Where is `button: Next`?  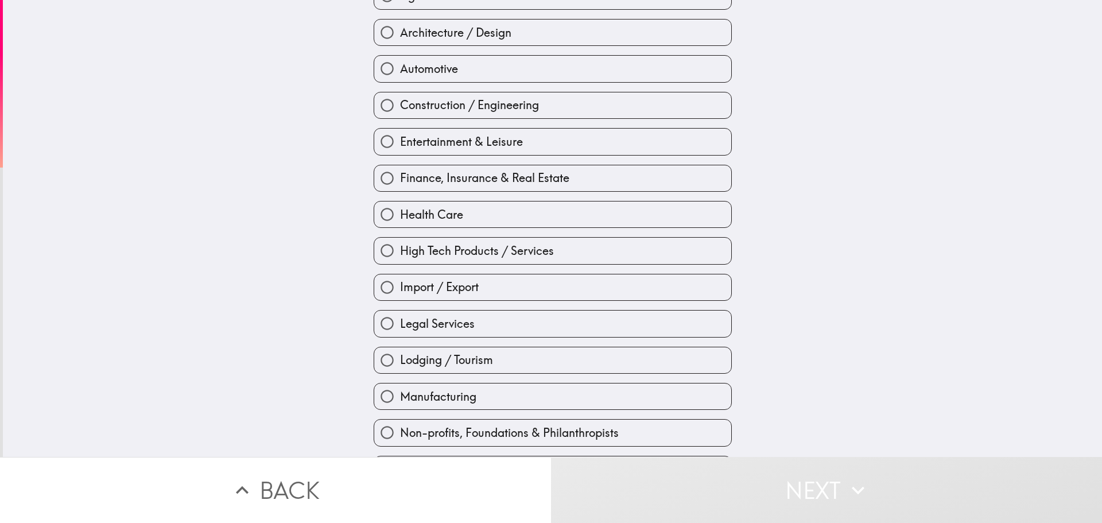
button: Next is located at coordinates (826, 490).